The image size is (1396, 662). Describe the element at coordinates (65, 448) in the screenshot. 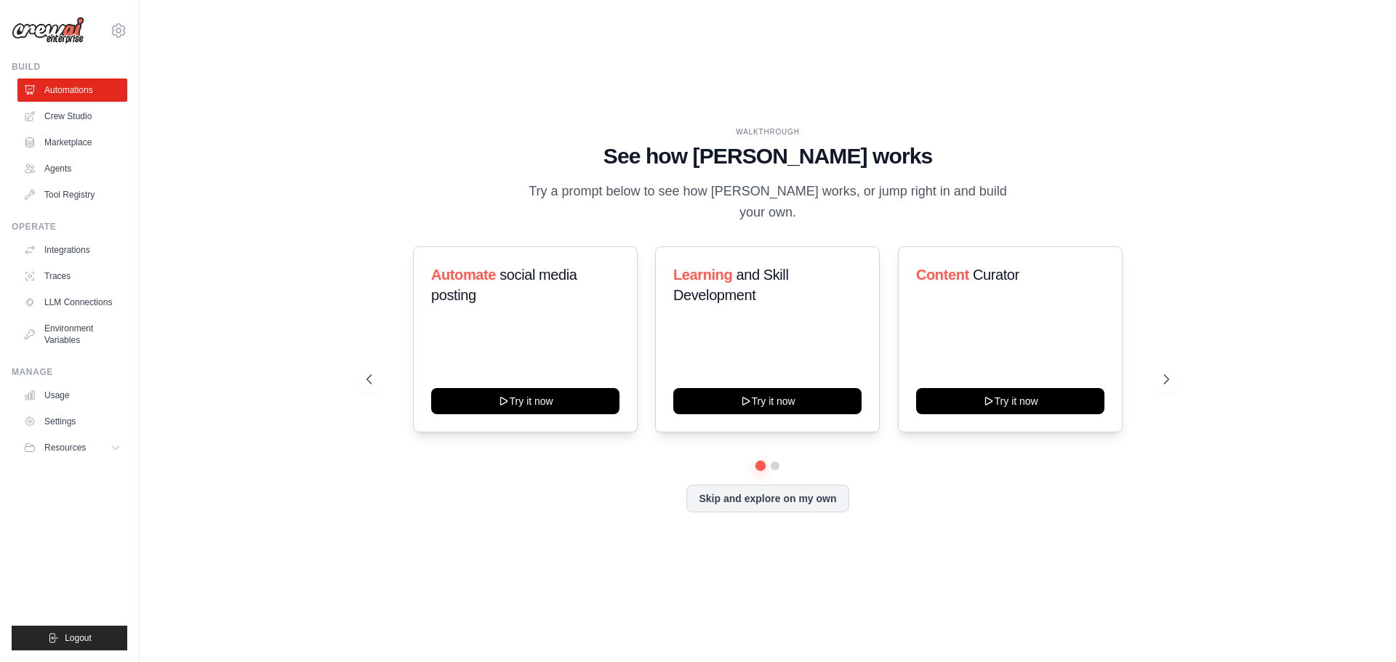

I see `span: Resources` at that location.